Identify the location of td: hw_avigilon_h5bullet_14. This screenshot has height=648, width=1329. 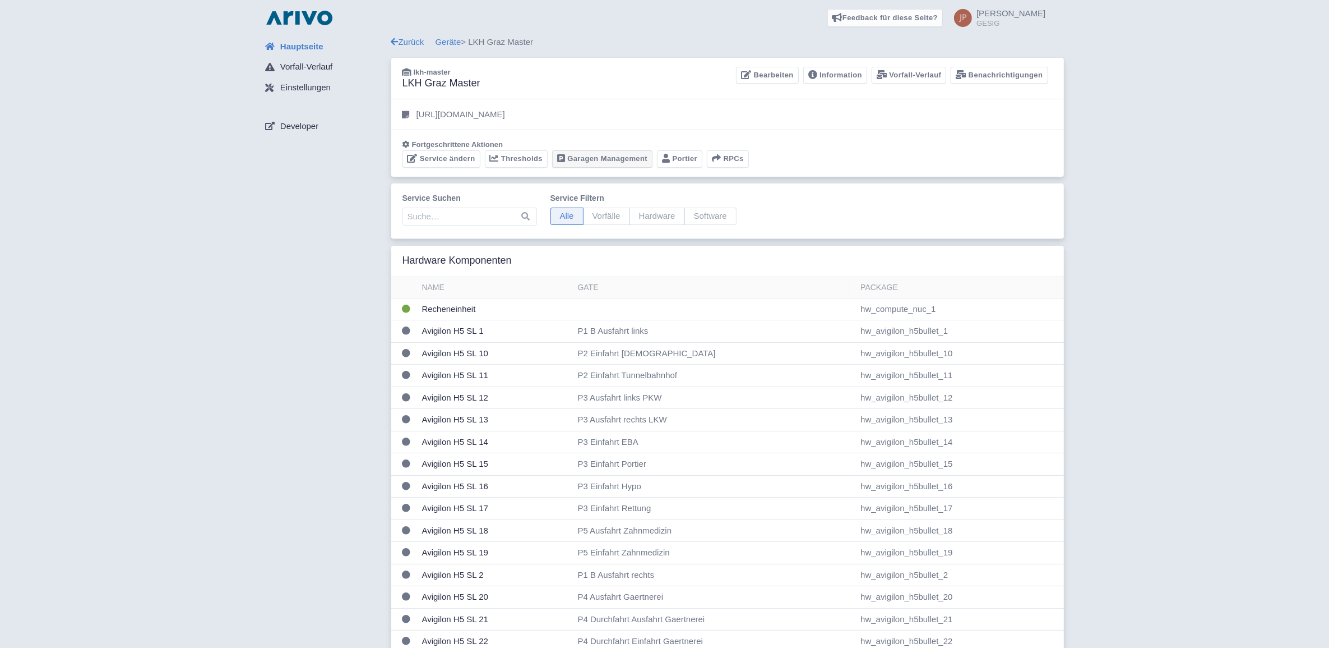
(960, 442).